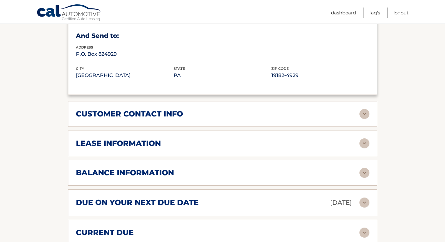 The width and height of the screenshot is (445, 242). I want to click on p: 19182-4929, so click(320, 75).